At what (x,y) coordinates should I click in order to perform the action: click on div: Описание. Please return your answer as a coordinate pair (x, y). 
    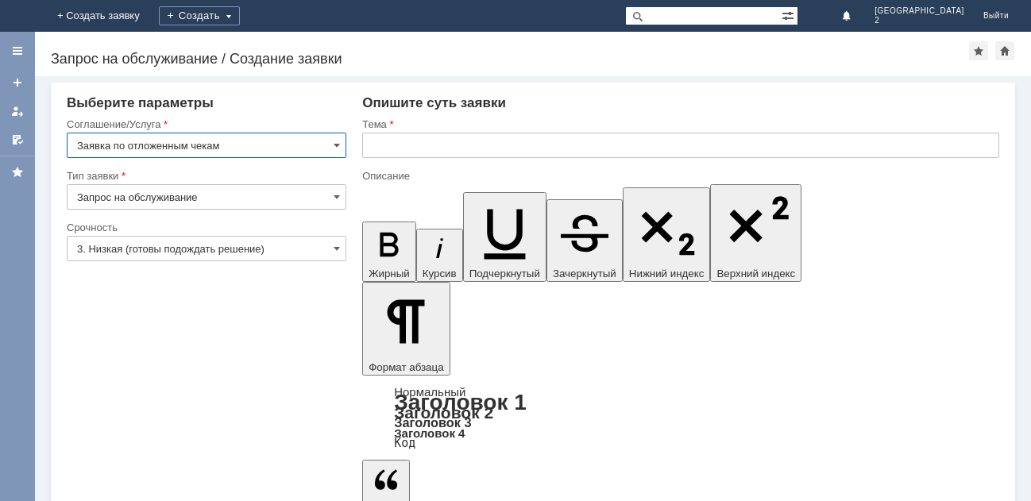
    Looking at the image, I should click on (679, 176).